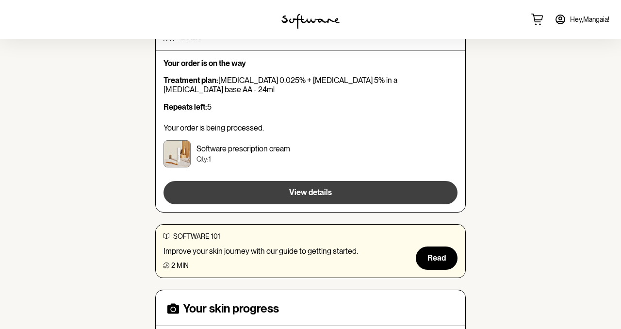  What do you see at coordinates (177, 154) in the screenshot?
I see `img: ckrjxa58r00013h5xwe9s3e5z.jpg` at bounding box center [177, 154].